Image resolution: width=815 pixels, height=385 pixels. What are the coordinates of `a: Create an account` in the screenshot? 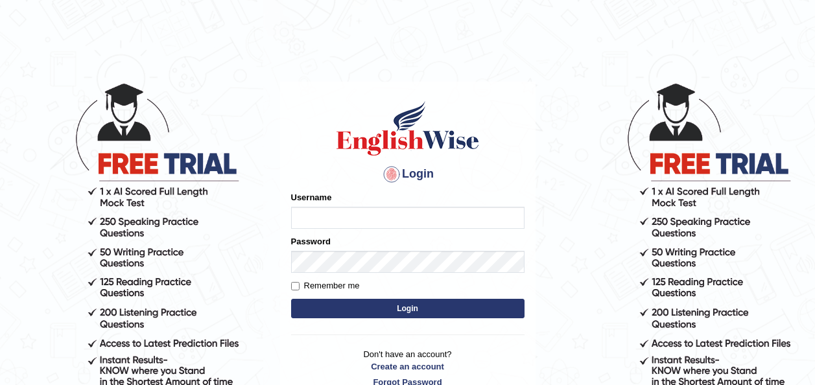 It's located at (408, 366).